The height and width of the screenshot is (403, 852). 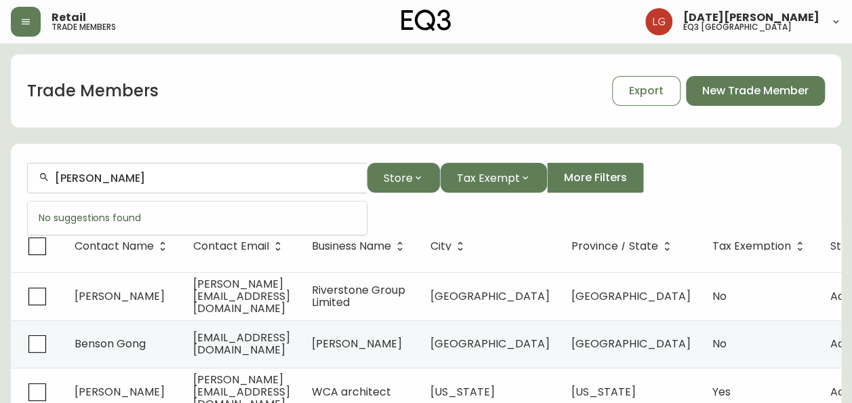 I want to click on button: Tax Exempt, so click(x=493, y=178).